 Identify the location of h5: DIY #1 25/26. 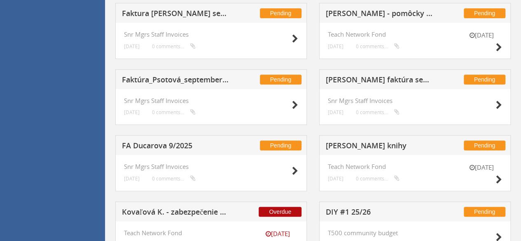
(379, 213).